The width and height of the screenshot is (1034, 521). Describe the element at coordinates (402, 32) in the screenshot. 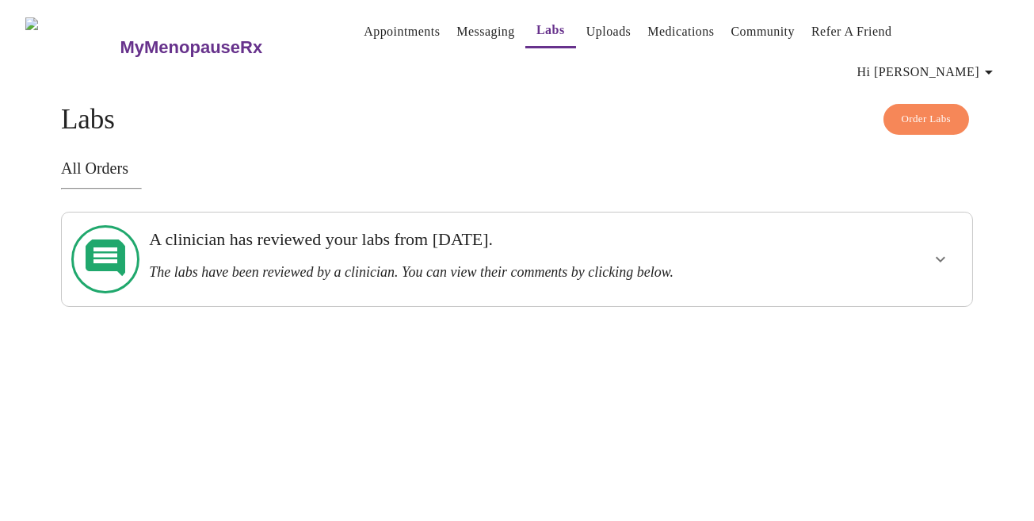

I see `button: Appointments` at that location.